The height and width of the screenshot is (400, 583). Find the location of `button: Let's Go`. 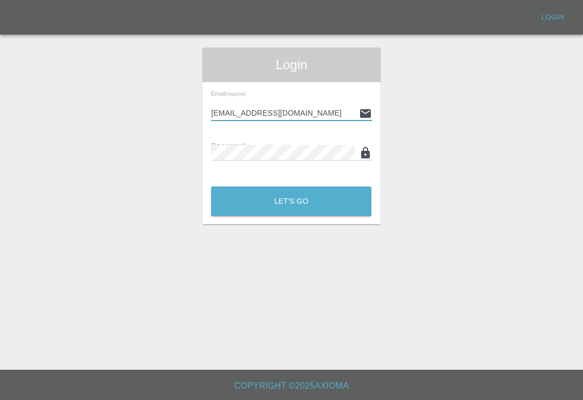

button: Let's Go is located at coordinates (291, 201).